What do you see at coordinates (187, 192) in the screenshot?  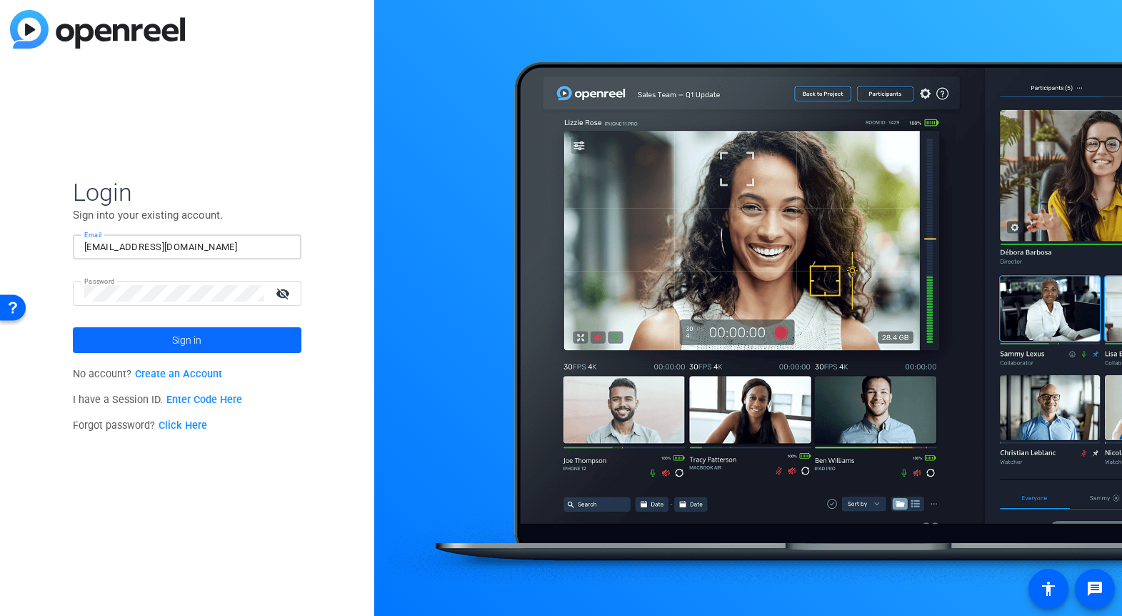 I see `span: Login` at bounding box center [187, 192].